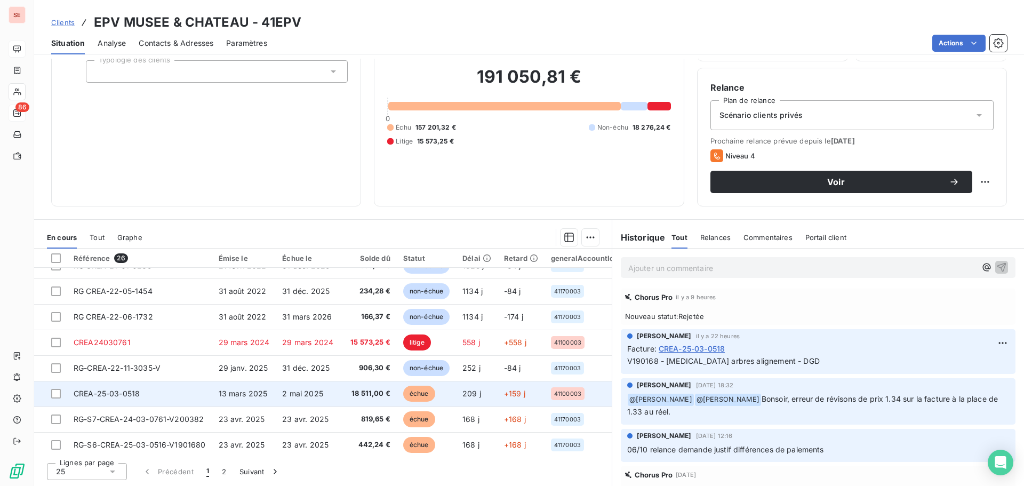 This screenshot has height=486, width=1024. What do you see at coordinates (368, 317) in the screenshot?
I see `span: 166,37 €` at bounding box center [368, 317].